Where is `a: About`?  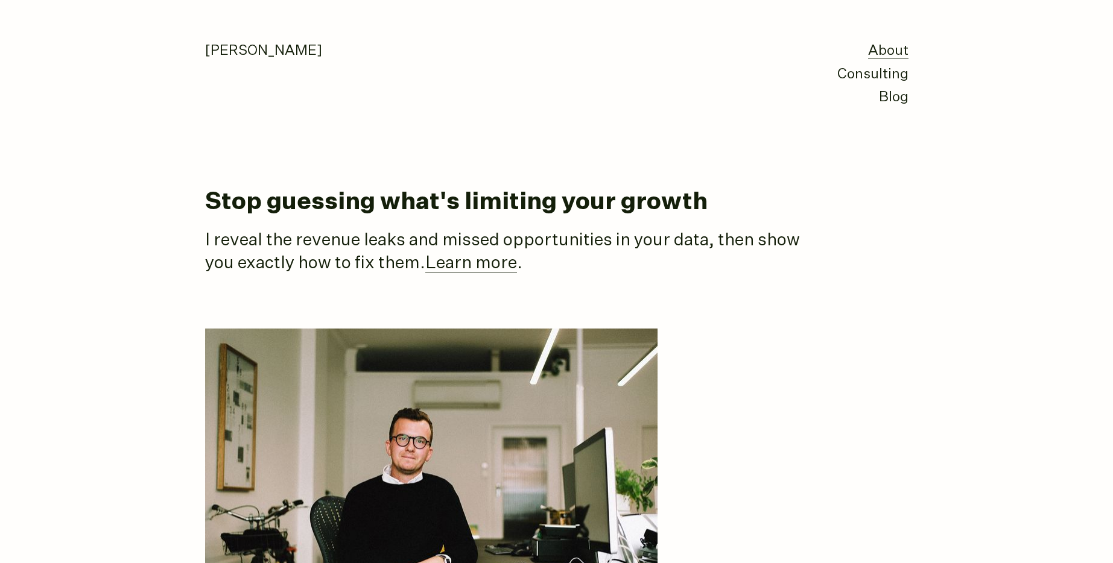 a: About is located at coordinates (888, 51).